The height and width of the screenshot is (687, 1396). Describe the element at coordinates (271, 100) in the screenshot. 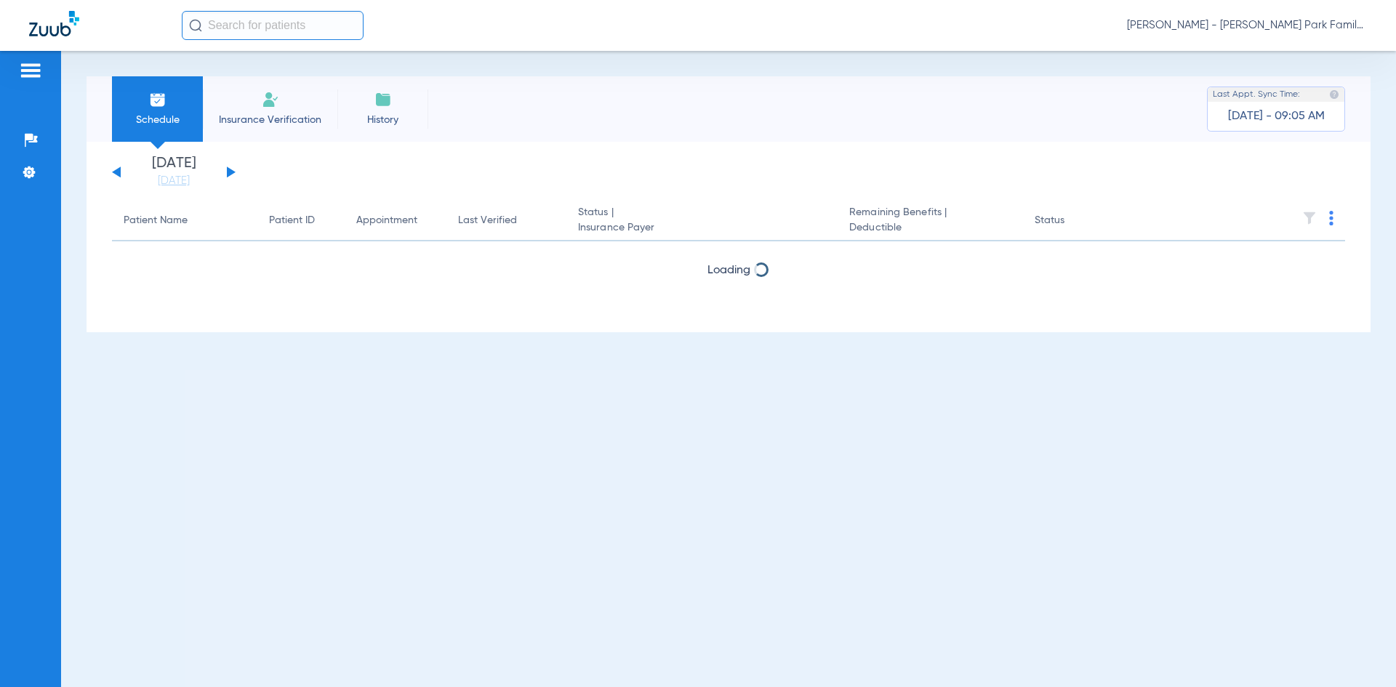

I see `img: Manual Insurance Verification` at that location.